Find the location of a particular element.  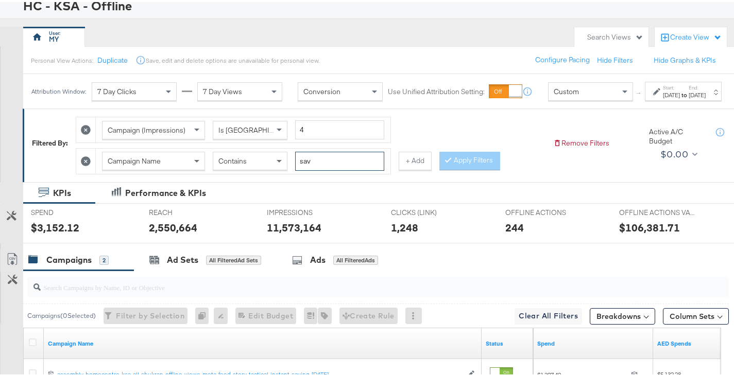

button: Configure Pacing is located at coordinates (562, 58).